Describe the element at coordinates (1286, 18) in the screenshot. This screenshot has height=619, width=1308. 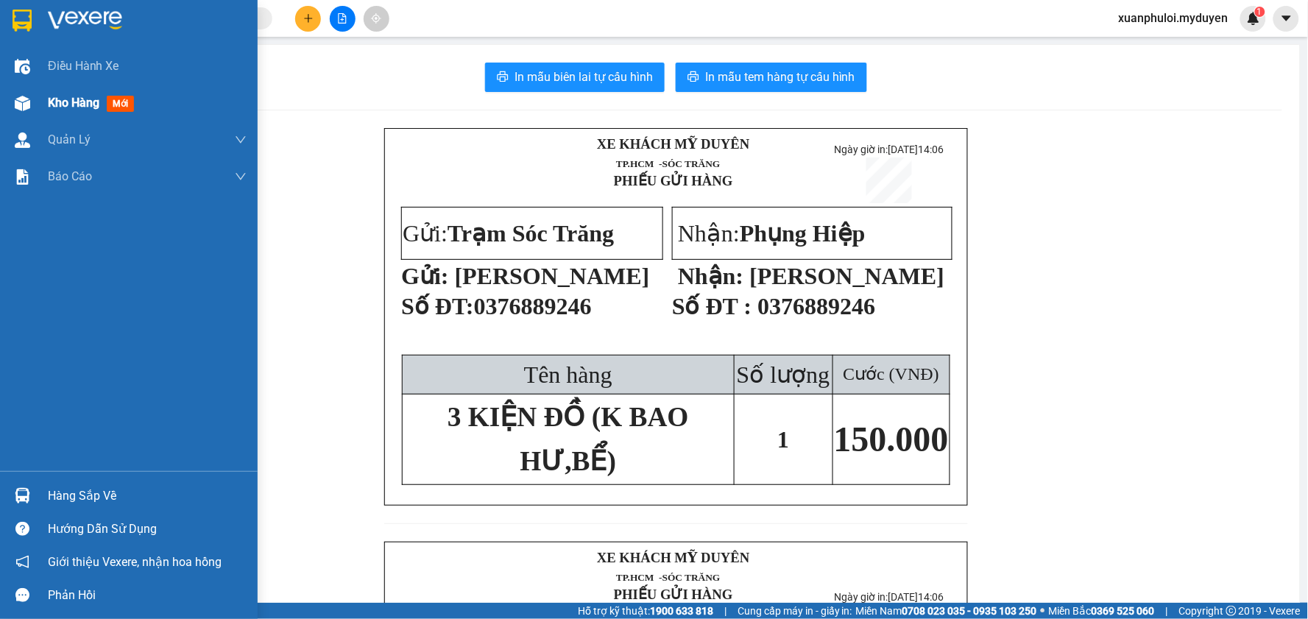
I see `button: caret-down` at that location.